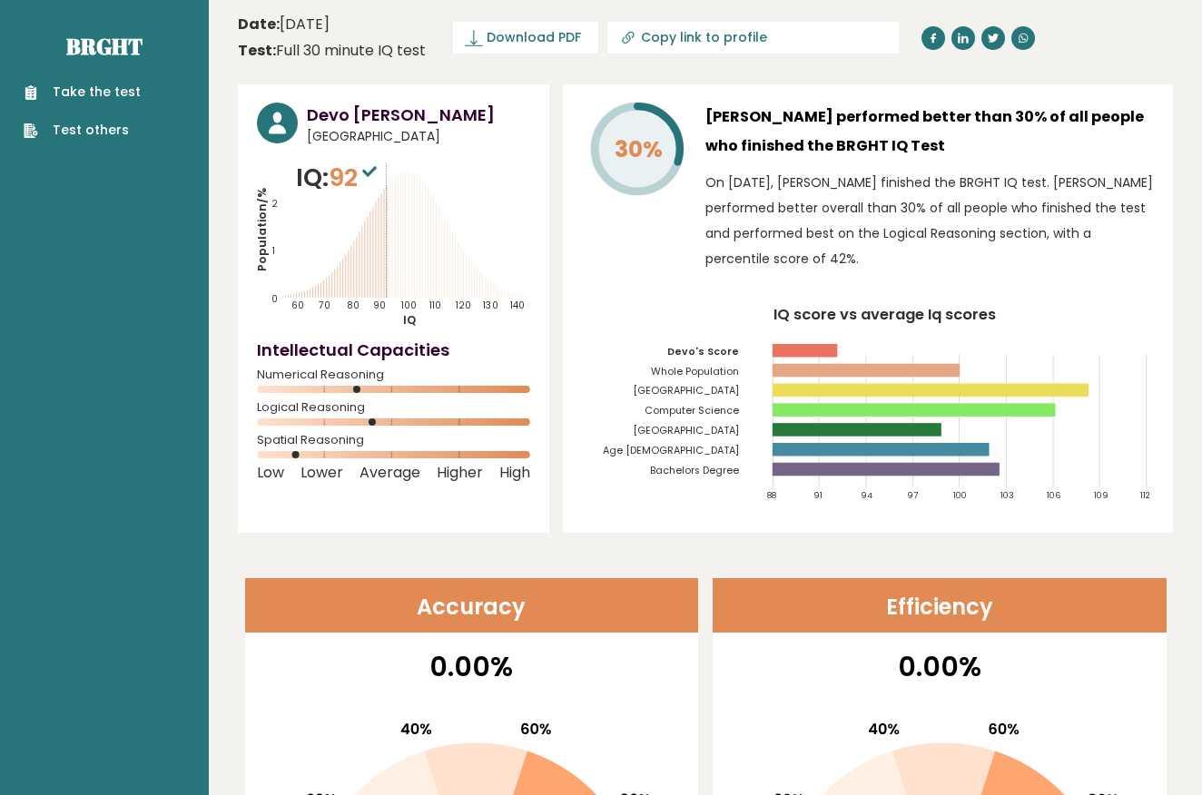  What do you see at coordinates (884, 314) in the screenshot?
I see `tspan: IQ score vs average Iq scores` at bounding box center [884, 314].